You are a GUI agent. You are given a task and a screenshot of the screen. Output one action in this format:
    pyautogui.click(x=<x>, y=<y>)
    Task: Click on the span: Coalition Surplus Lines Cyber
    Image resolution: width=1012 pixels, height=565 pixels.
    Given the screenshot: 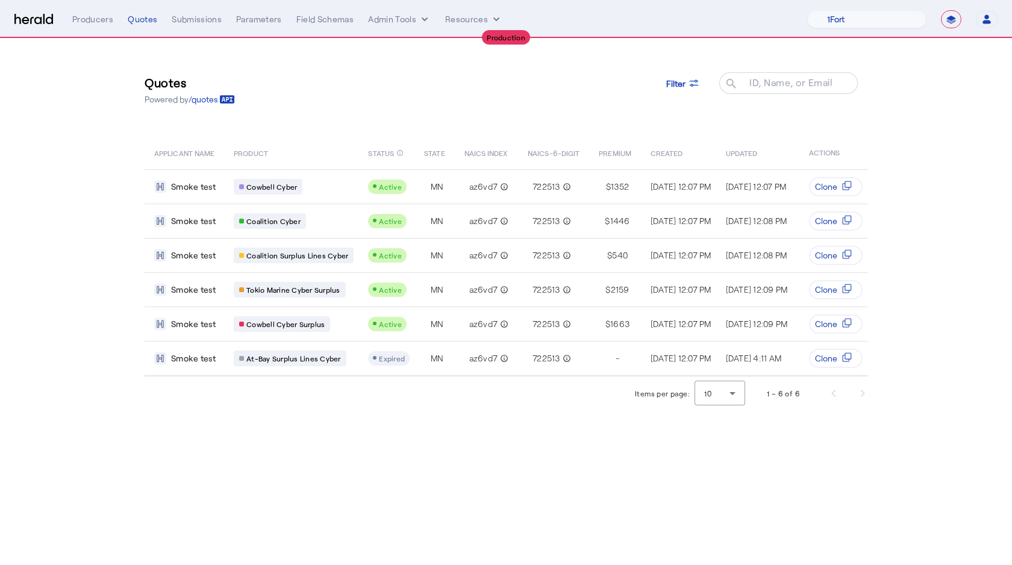 What is the action you would take?
    pyautogui.click(x=297, y=255)
    